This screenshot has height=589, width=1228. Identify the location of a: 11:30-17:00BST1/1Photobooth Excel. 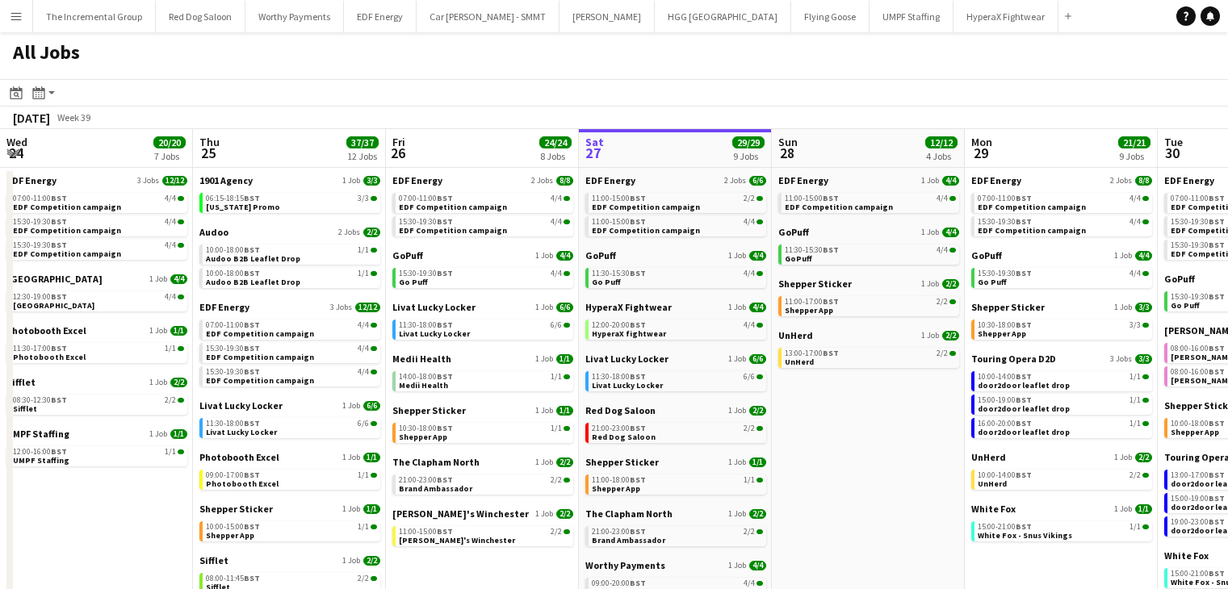
(99, 352).